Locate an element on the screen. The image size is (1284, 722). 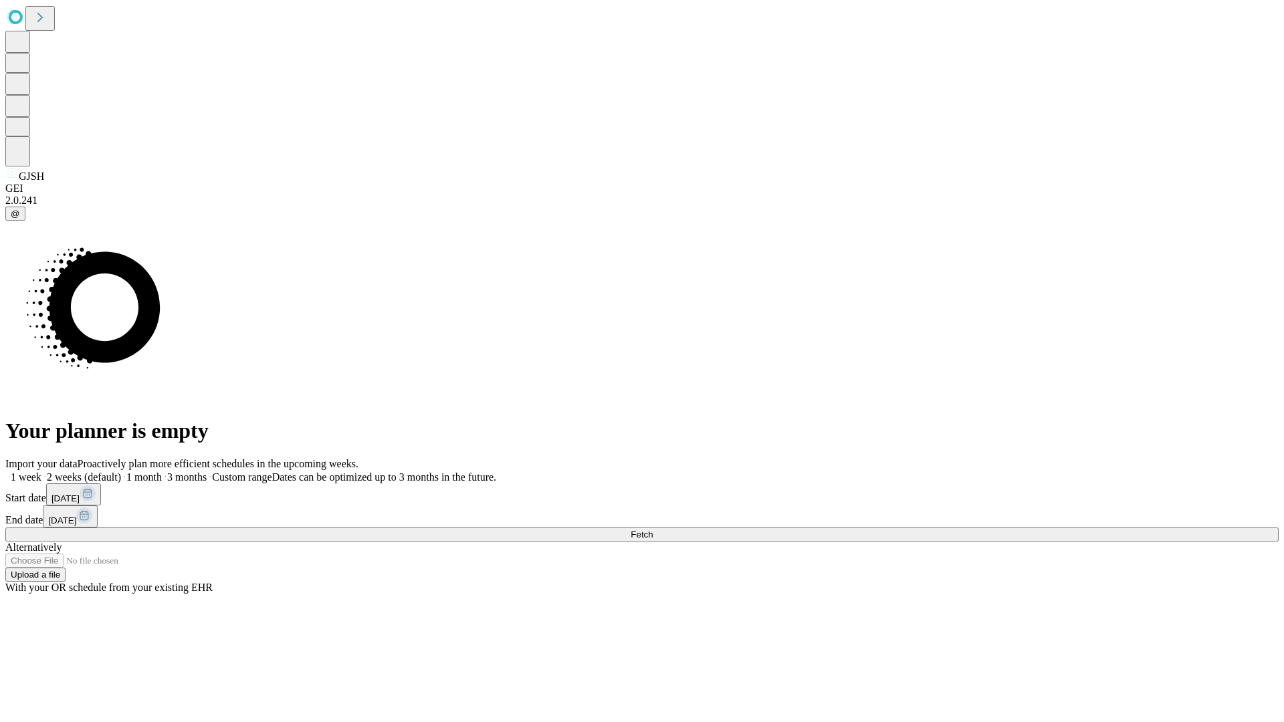
div: End date is located at coordinates (642, 516).